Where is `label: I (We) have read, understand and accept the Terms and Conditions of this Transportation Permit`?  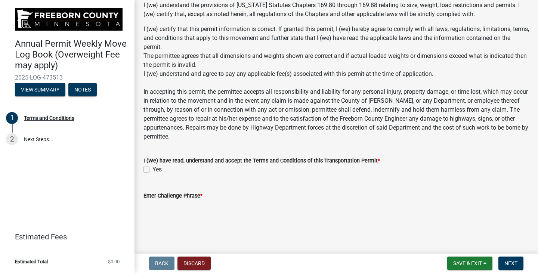
label: I (We) have read, understand and accept the Terms and Conditions of this Transportation Permit is located at coordinates (262, 161).